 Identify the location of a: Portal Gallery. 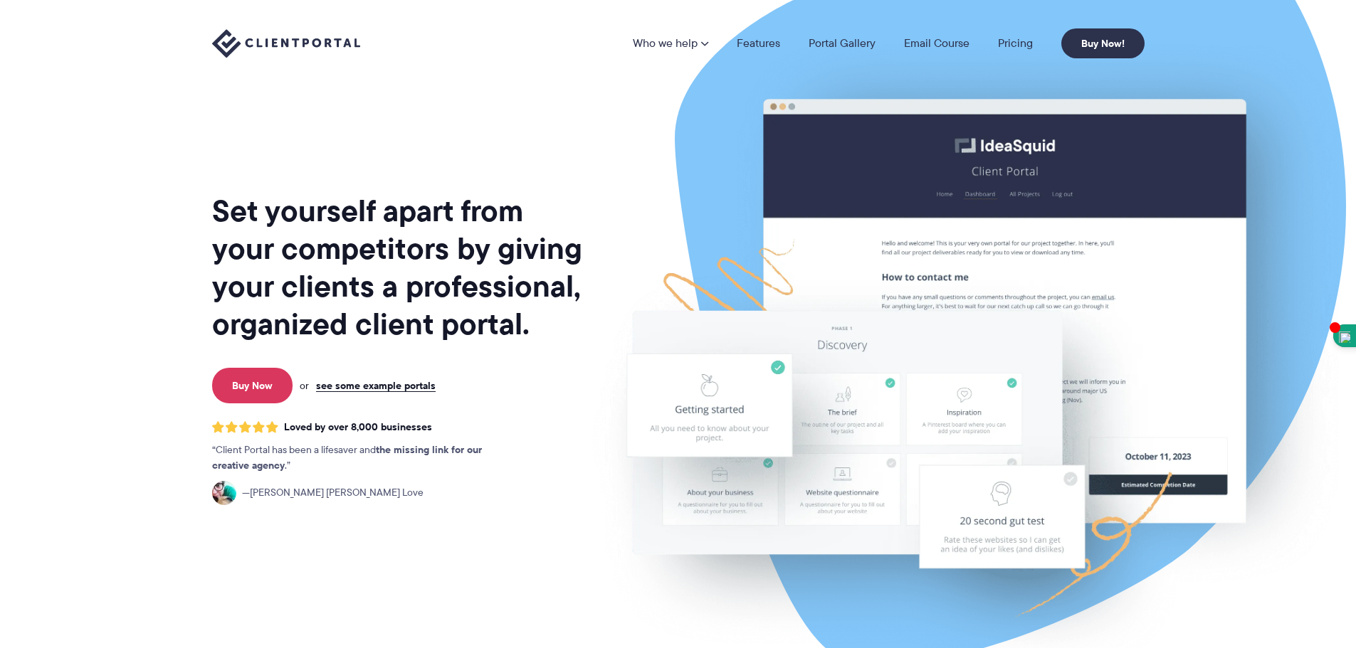
(842, 43).